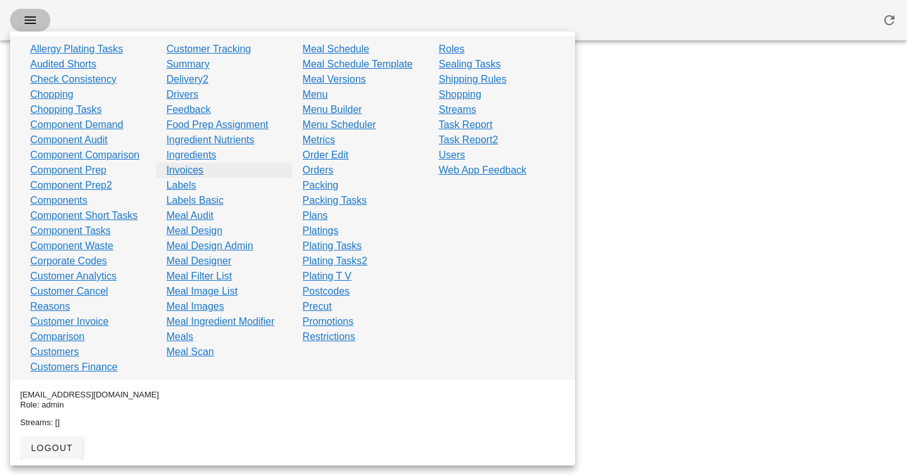  I want to click on a: Streams, so click(458, 110).